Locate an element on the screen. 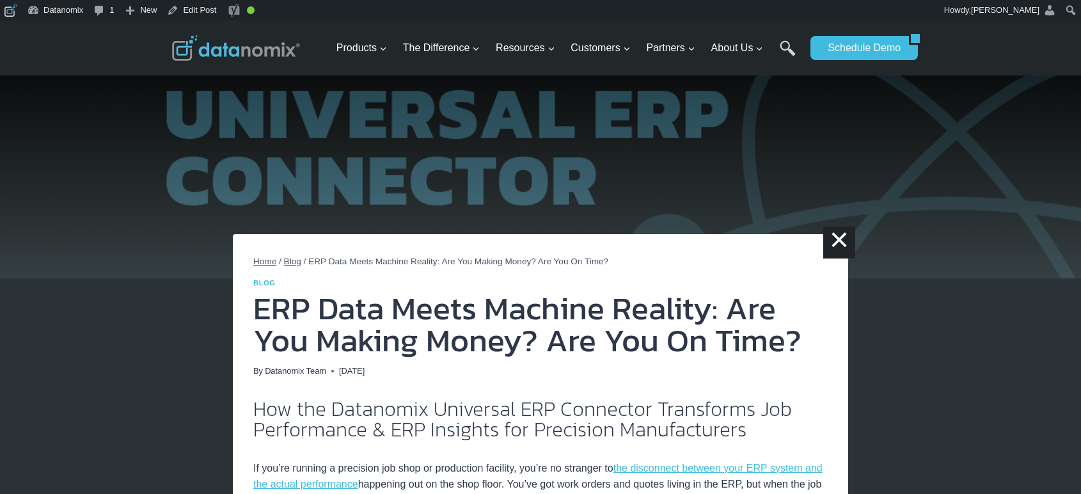 The height and width of the screenshot is (494, 1081). span: Blog is located at coordinates (292, 261).